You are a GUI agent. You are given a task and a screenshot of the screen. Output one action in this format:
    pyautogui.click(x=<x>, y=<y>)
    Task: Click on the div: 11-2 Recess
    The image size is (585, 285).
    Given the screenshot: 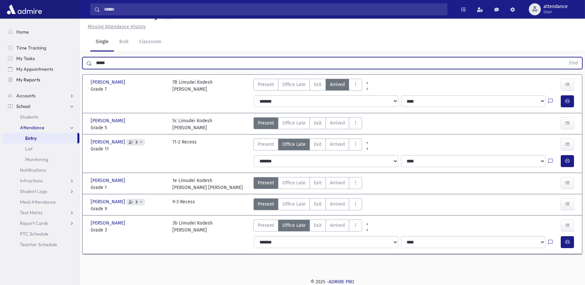 What is the action you would take?
    pyautogui.click(x=184, y=146)
    